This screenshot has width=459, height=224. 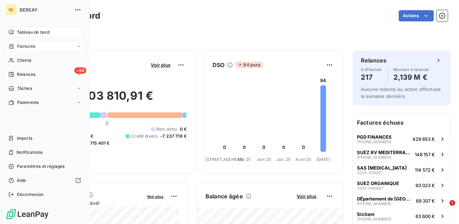 What do you see at coordinates (30, 194) in the screenshot?
I see `span: Déconnexion` at bounding box center [30, 194].